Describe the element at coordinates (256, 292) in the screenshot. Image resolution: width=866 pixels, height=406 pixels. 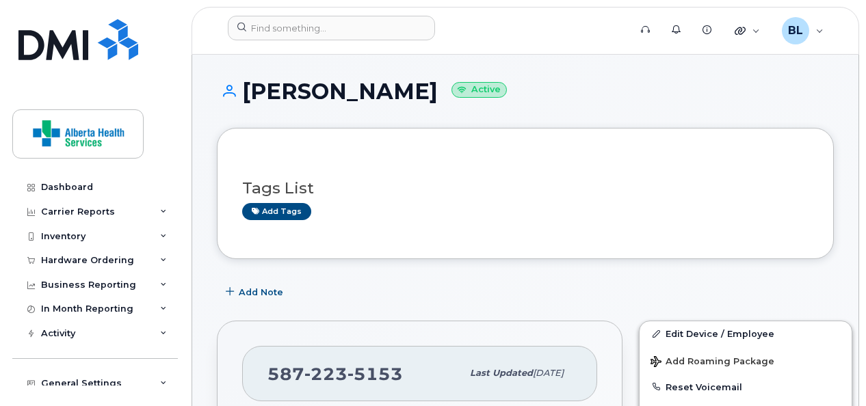
I see `button: Add Note` at that location.